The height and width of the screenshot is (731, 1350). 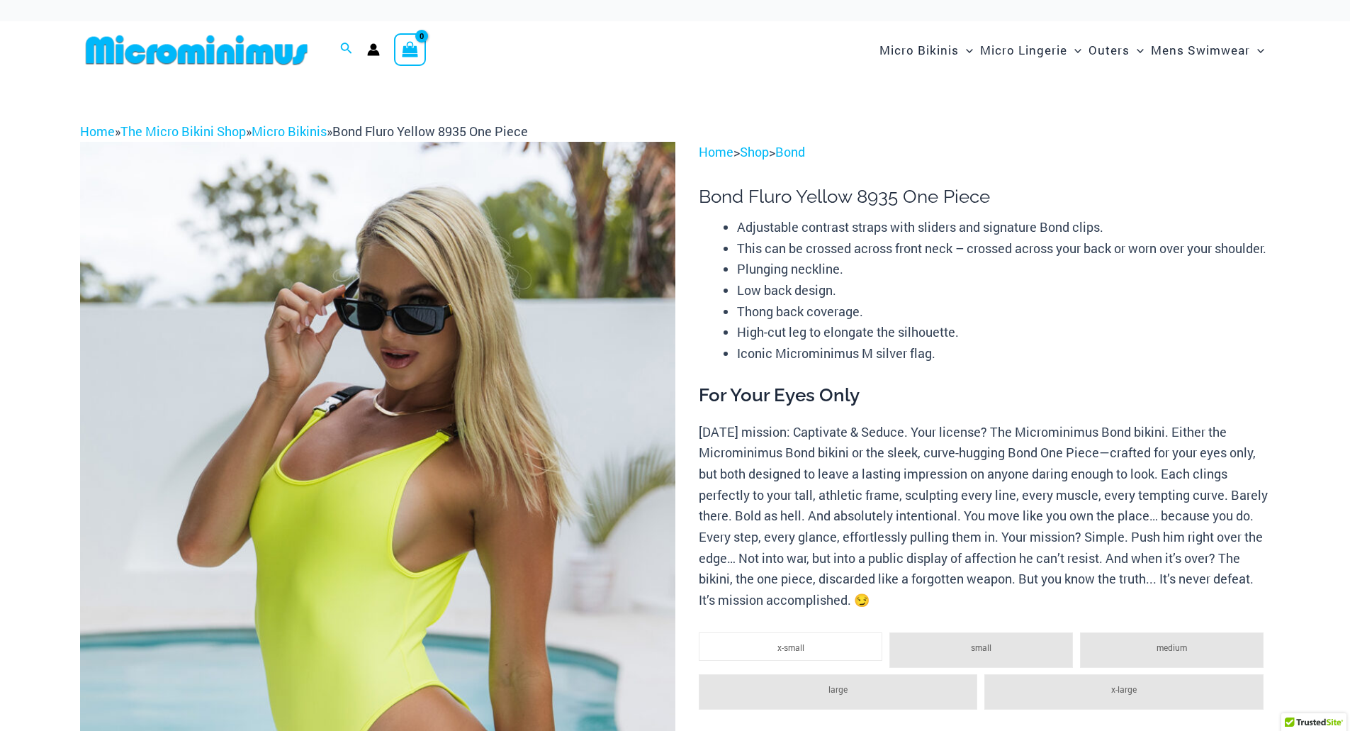 What do you see at coordinates (410, 50) in the screenshot?
I see `a: View Shopping Cart, empty` at bounding box center [410, 50].